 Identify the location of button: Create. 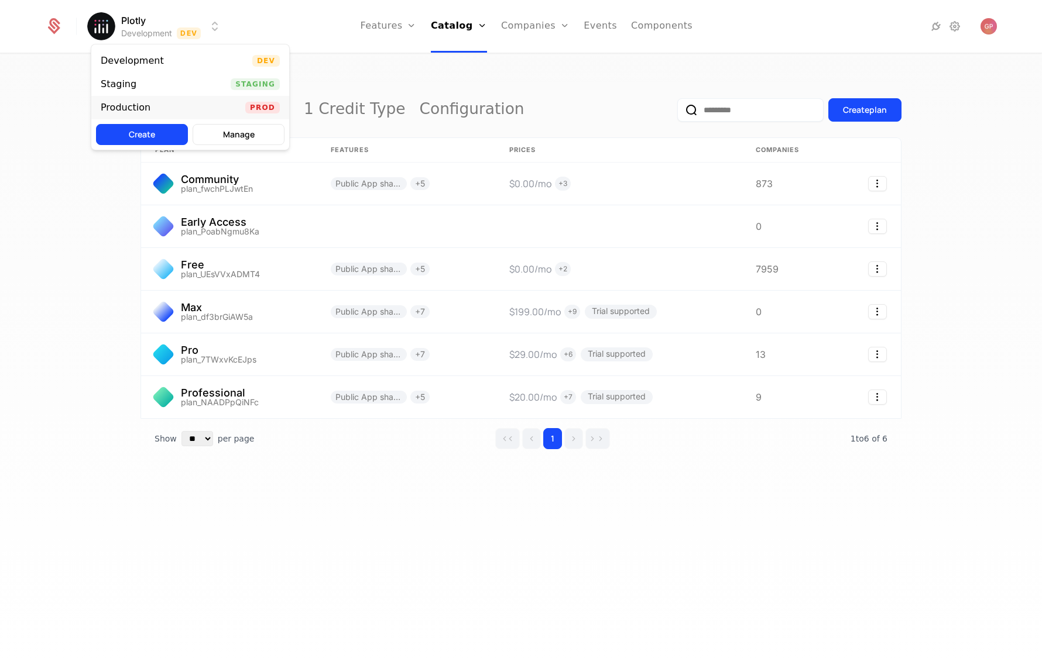
(142, 135).